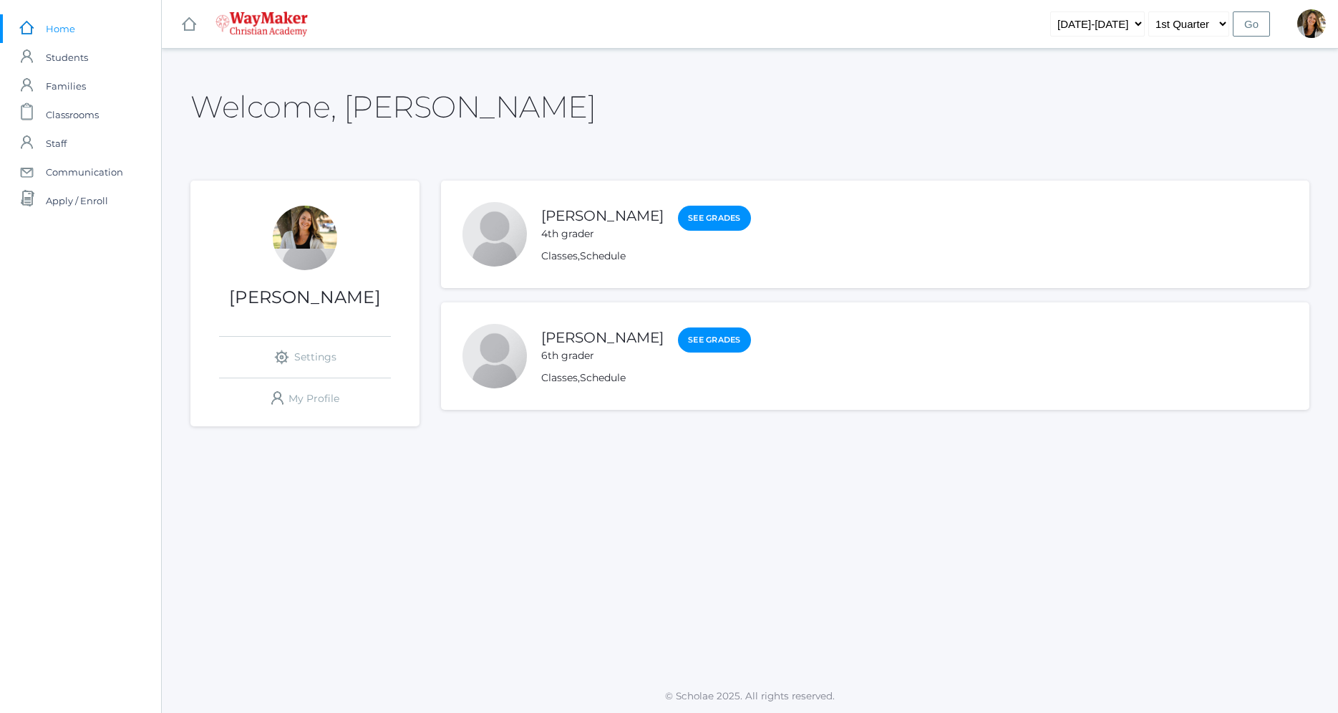 The width and height of the screenshot is (1338, 713). What do you see at coordinates (84, 172) in the screenshot?
I see `span: Communication` at bounding box center [84, 172].